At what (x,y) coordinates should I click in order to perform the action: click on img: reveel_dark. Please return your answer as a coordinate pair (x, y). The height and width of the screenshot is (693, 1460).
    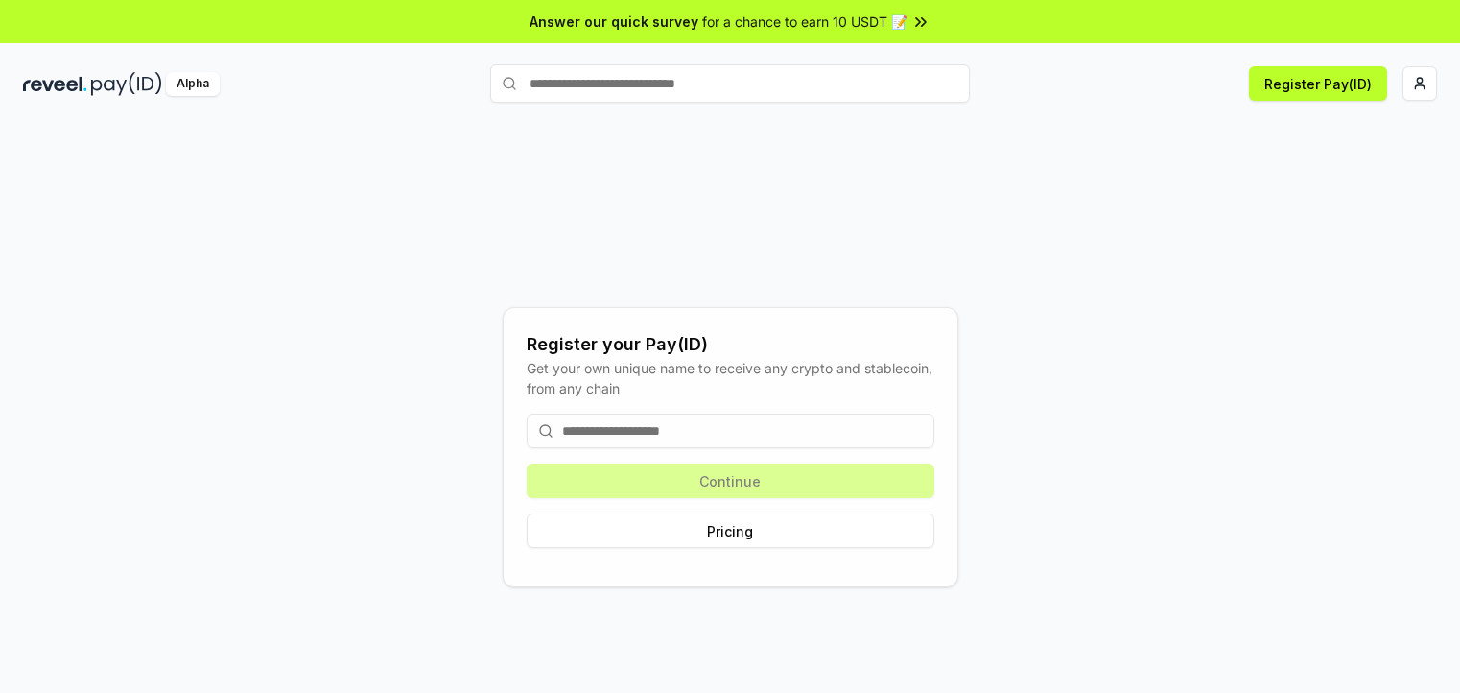
    Looking at the image, I should click on (55, 83).